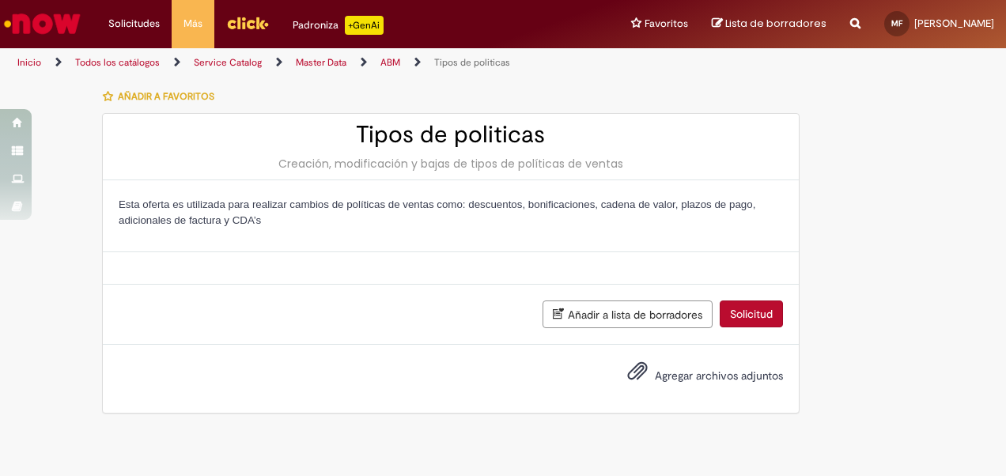 This screenshot has height=476, width=1006. What do you see at coordinates (248, 23) in the screenshot?
I see `img: click_logo_yellow_360x200.png` at bounding box center [248, 23].